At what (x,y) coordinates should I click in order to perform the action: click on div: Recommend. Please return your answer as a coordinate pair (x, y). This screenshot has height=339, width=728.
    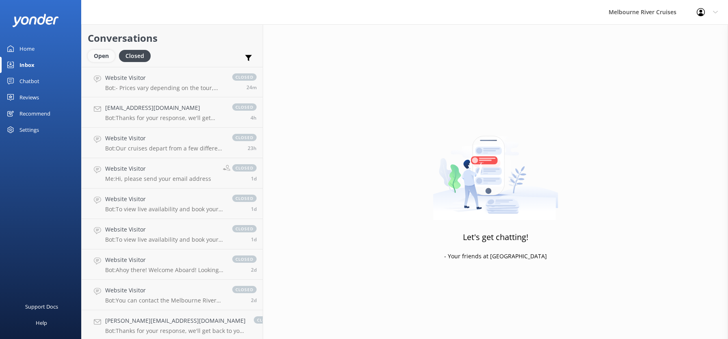
    Looking at the image, I should click on (35, 114).